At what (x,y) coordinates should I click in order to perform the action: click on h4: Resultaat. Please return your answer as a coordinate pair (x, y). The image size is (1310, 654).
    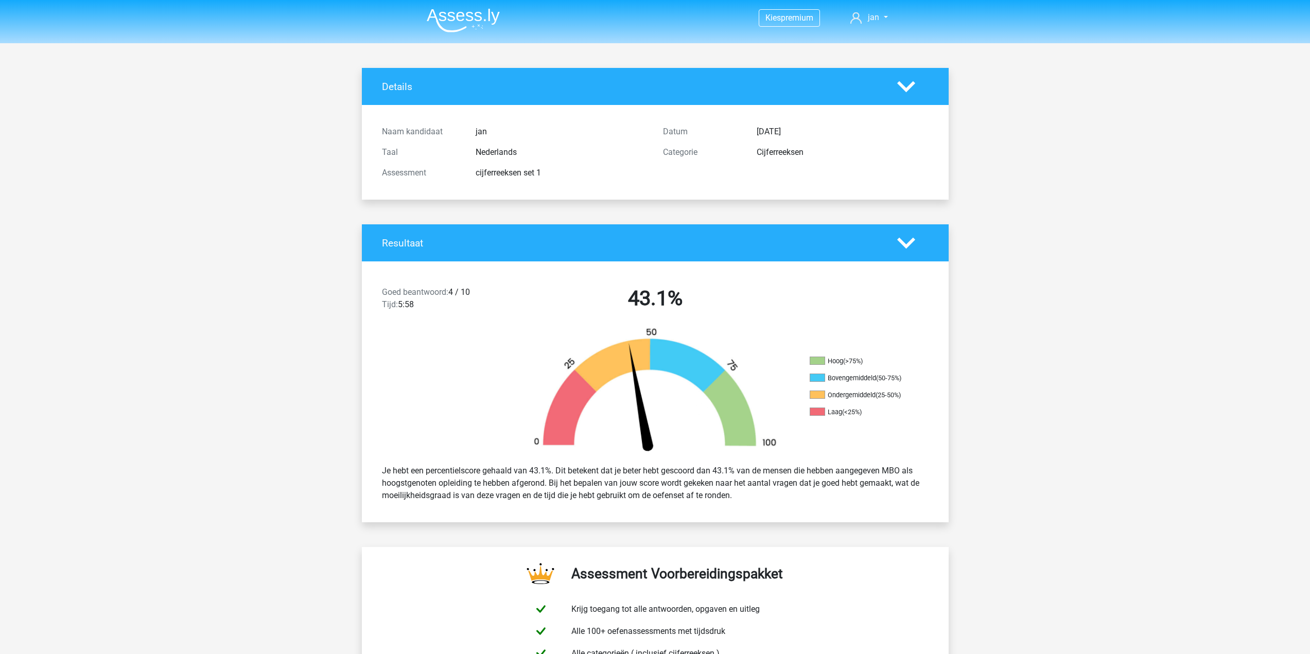
    Looking at the image, I should click on (632, 243).